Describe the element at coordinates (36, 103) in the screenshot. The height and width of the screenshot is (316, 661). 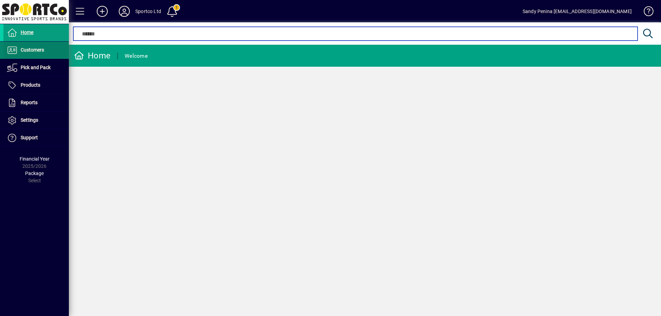
I see `a: Reports` at that location.